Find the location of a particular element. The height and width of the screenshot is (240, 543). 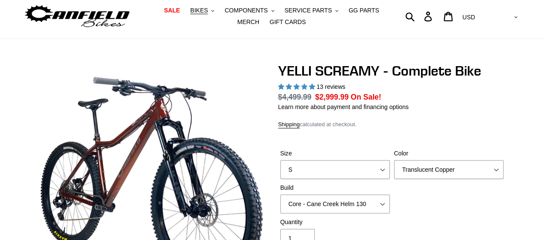

span: GG PARTS is located at coordinates (364, 10).